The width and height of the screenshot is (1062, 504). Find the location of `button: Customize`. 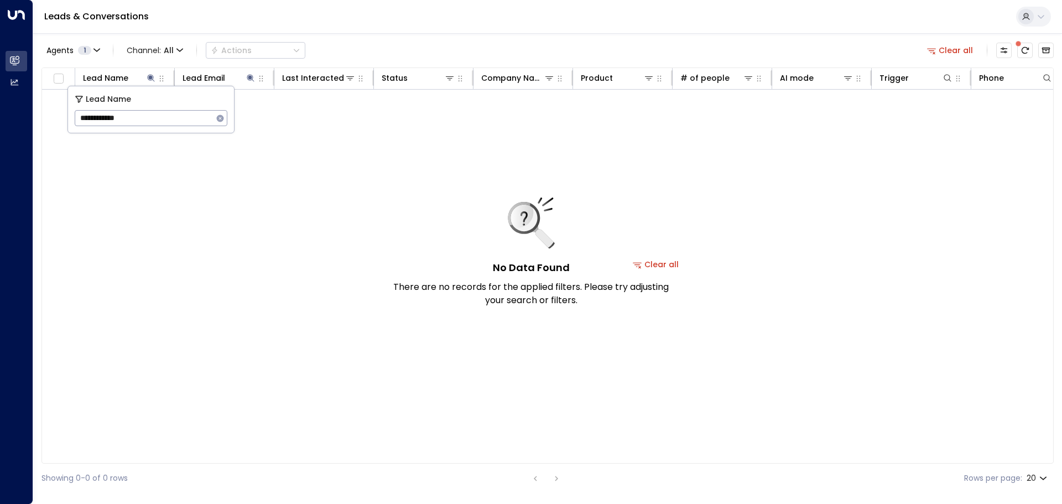

button: Customize is located at coordinates (1004, 50).